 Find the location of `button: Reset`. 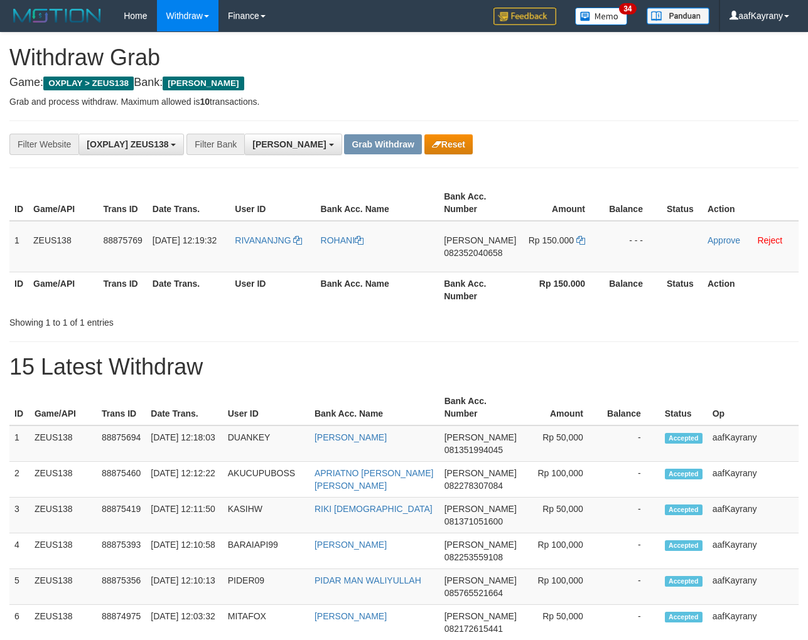

button: Reset is located at coordinates (448, 144).